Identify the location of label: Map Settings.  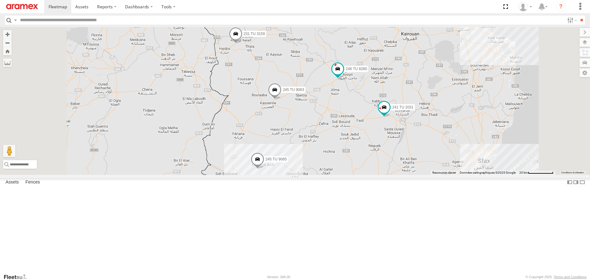
(585, 73).